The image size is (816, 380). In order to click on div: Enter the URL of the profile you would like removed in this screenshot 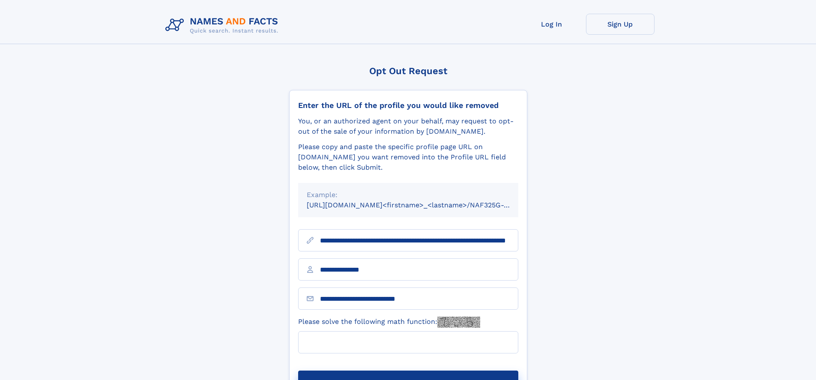, I will do `click(408, 105)`.